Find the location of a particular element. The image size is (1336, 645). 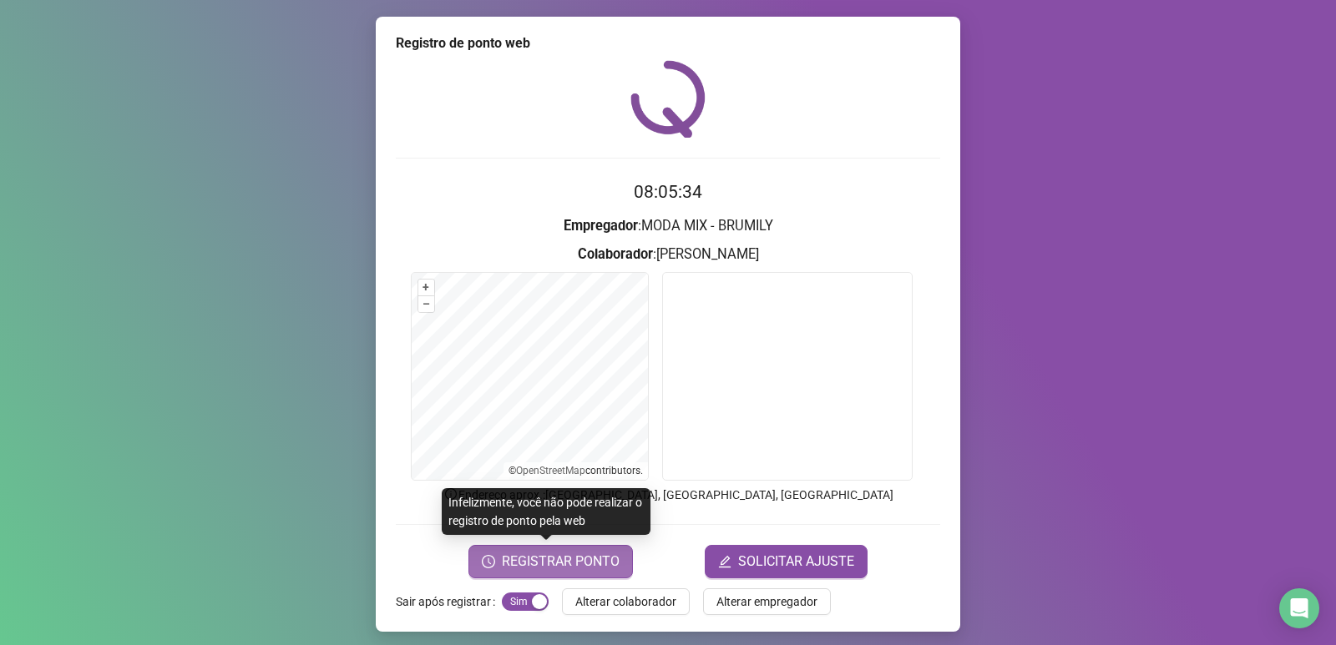

button: REGISTRAR PONTO is located at coordinates (550, 562).